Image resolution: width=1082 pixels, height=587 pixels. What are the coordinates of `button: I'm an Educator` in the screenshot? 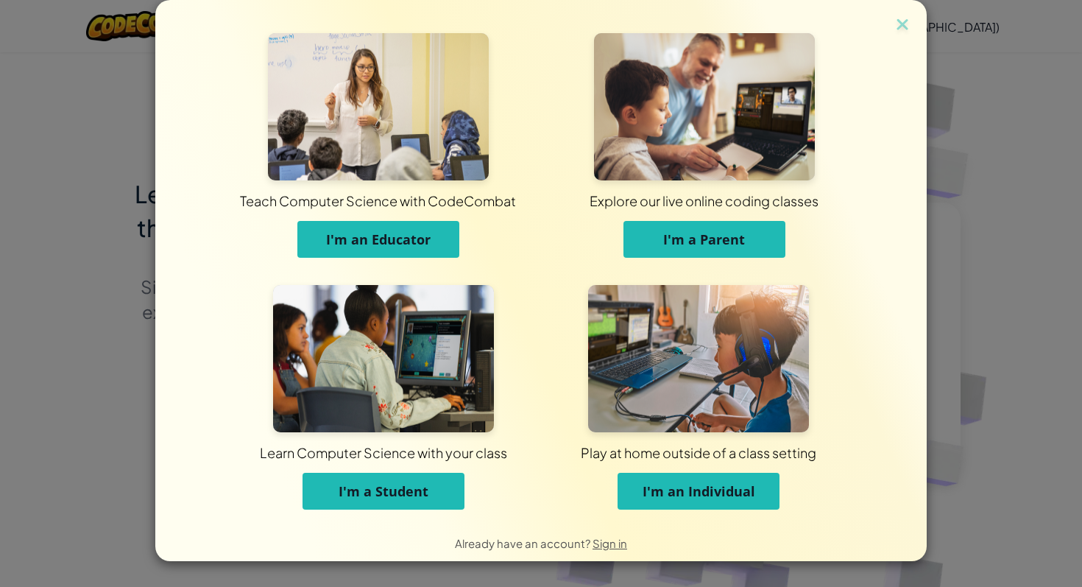 It's located at (378, 239).